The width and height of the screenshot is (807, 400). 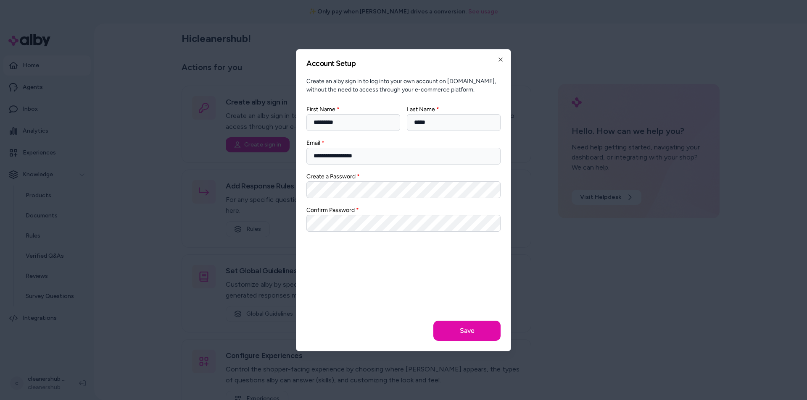 I want to click on label: First Name, so click(x=323, y=109).